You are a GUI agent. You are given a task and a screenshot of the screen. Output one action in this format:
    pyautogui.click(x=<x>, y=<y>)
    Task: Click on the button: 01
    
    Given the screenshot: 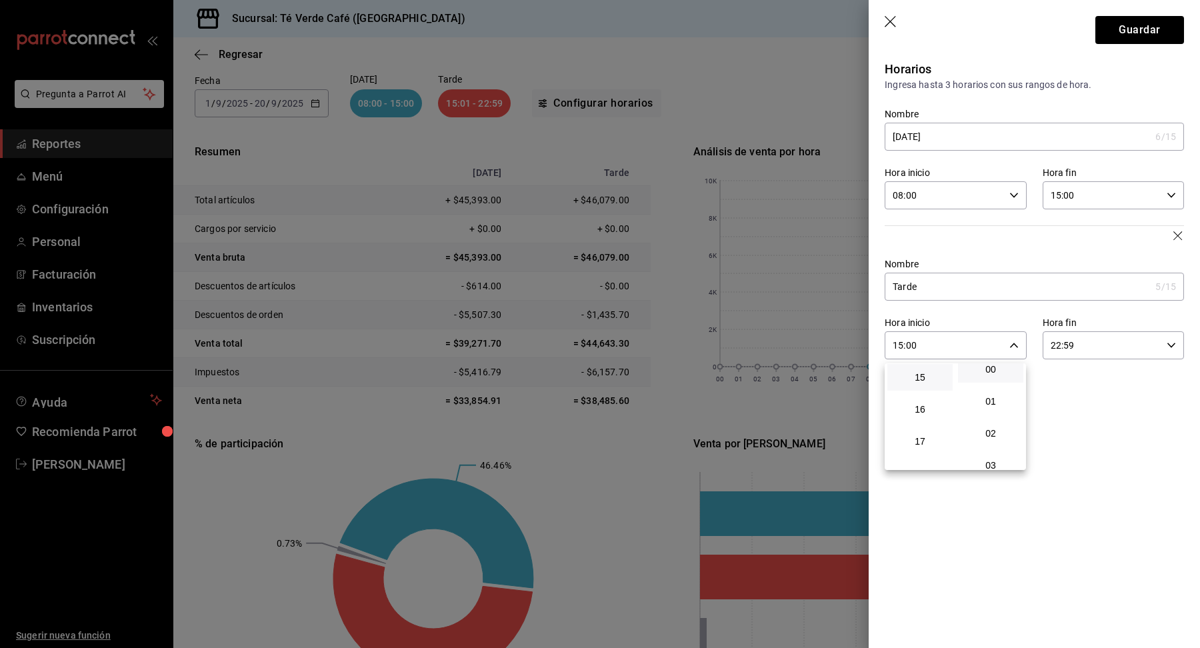 What is the action you would take?
    pyautogui.click(x=991, y=401)
    